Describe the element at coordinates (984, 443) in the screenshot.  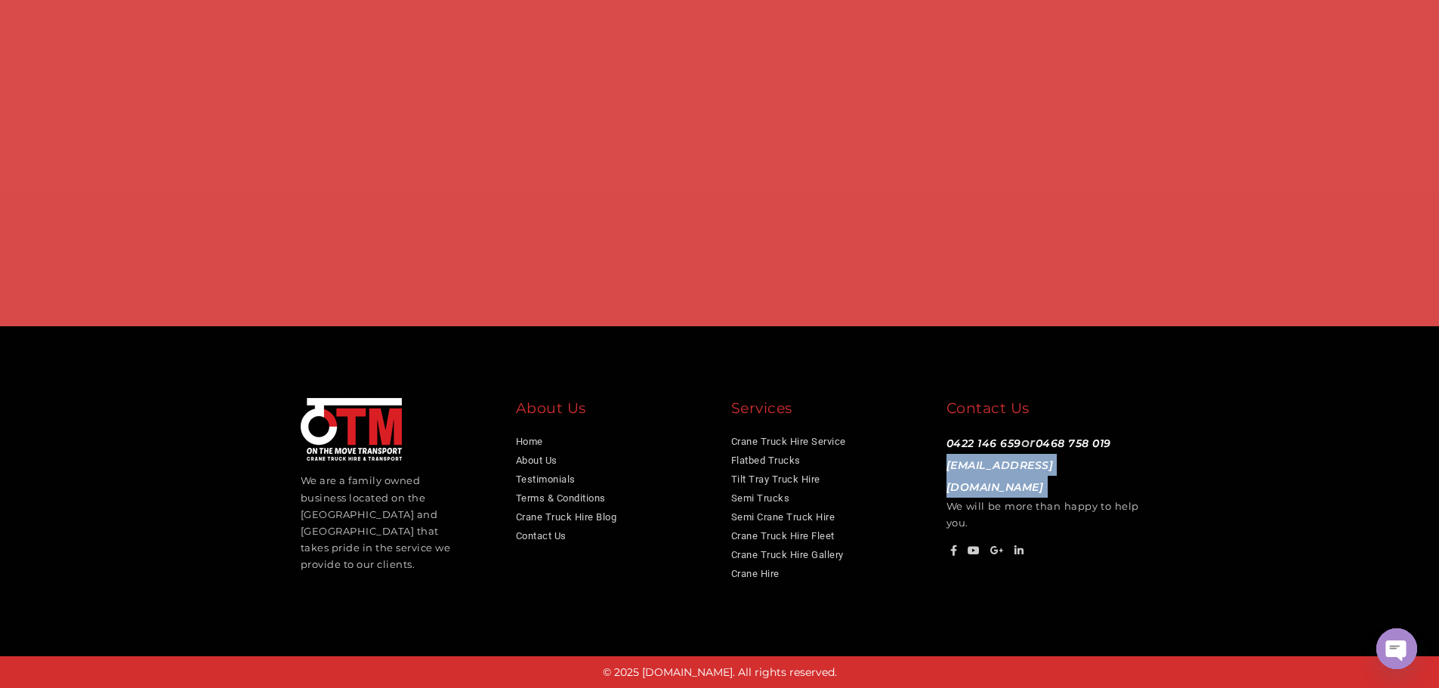
I see `a: 0422 146 659` at that location.